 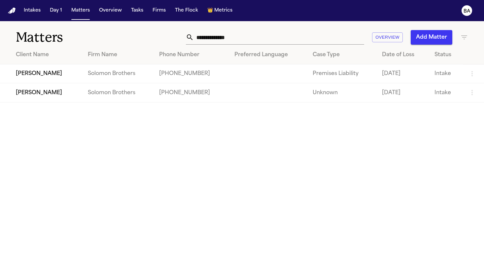 What do you see at coordinates (342, 74) in the screenshot?
I see `td: Premises Liability` at bounding box center [342, 74].